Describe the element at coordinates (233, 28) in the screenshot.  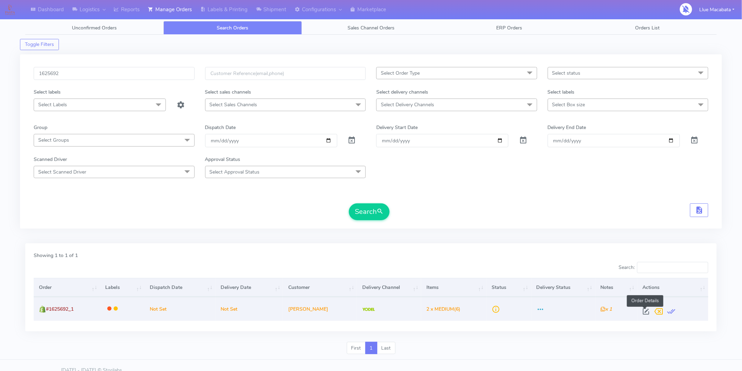
I see `span: Search Orders` at that location.